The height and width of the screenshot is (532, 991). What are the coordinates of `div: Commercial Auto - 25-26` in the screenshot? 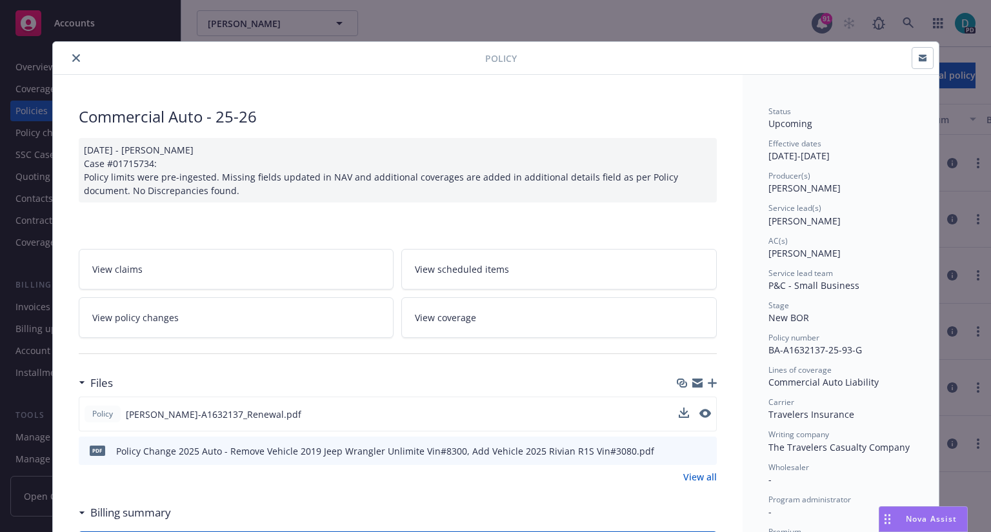 It's located at (398, 117).